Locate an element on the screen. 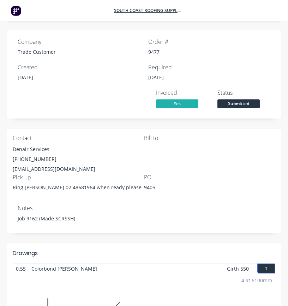  div: Status is located at coordinates (244, 93).